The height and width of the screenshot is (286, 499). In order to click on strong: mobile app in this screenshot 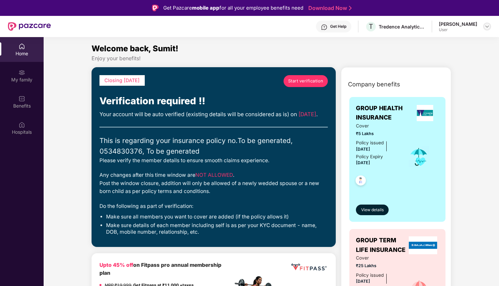, I will do `click(206, 8)`.